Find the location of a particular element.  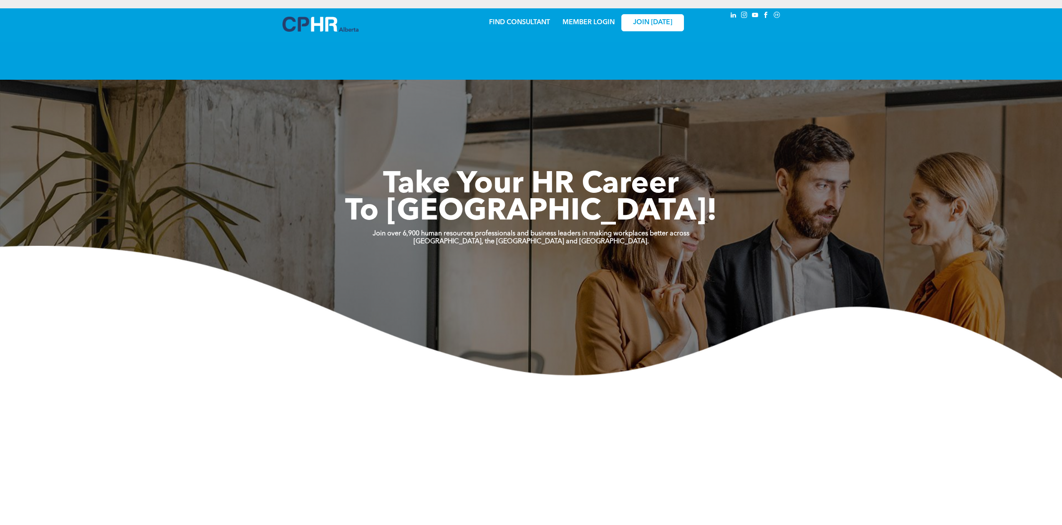

strong: Join over 6,900 human resources professionals and business leaders in making workplaces better ac... is located at coordinates (531, 234).